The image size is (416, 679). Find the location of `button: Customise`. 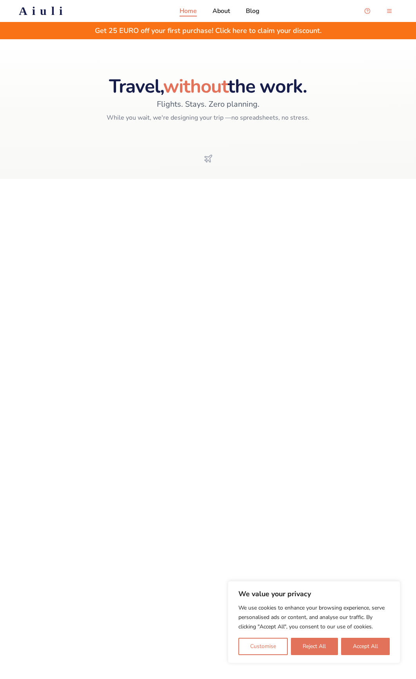

button: Customise is located at coordinates (263, 647).